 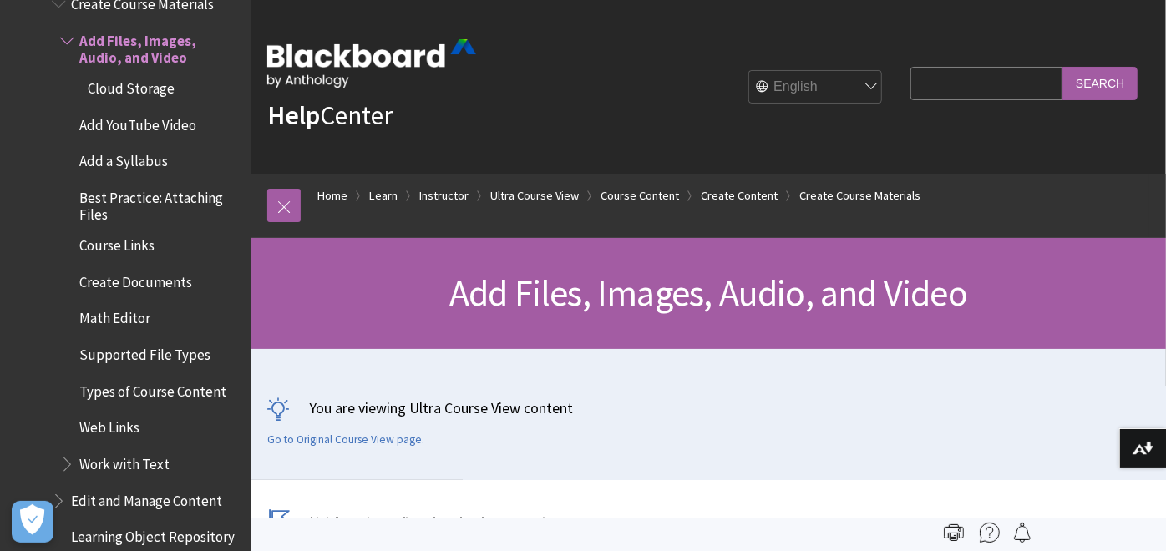 What do you see at coordinates (144, 352) in the screenshot?
I see `span: Supported File Types` at bounding box center [144, 352].